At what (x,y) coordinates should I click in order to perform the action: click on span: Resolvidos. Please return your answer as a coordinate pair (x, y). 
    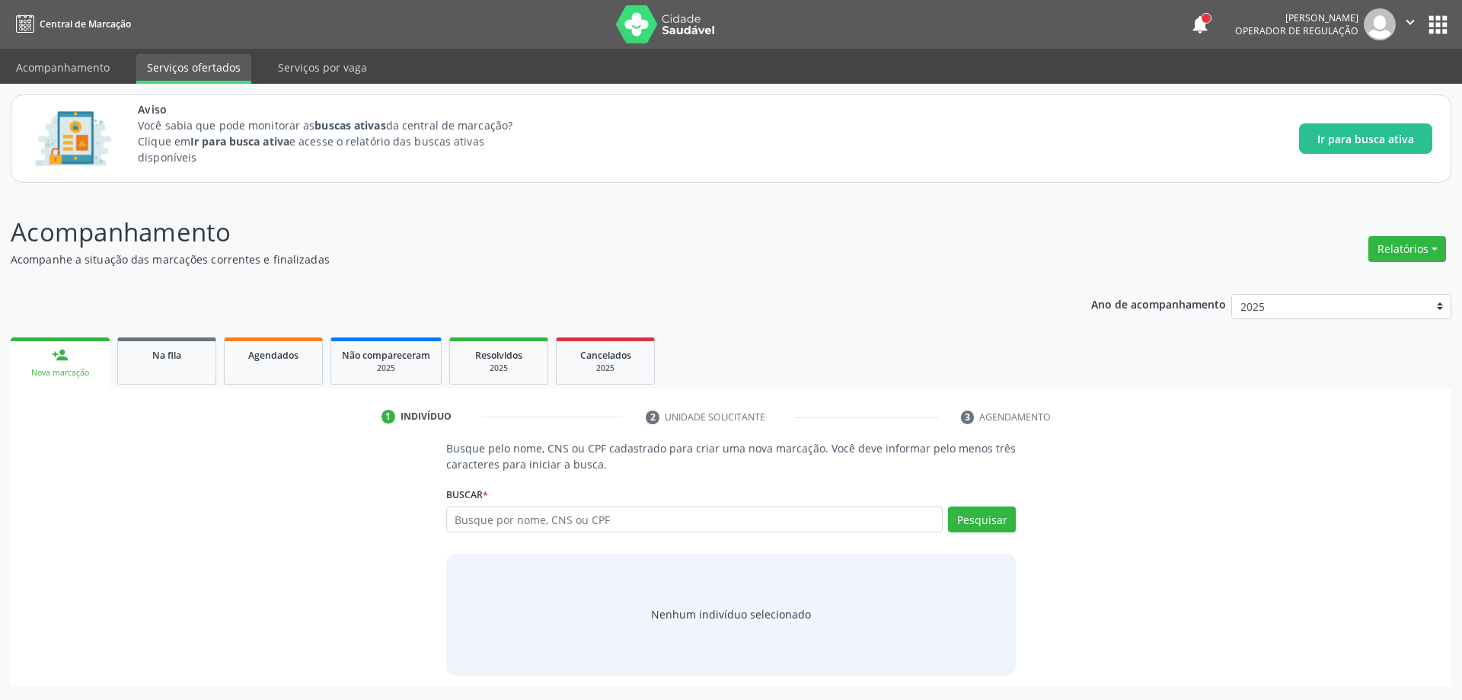
    Looking at the image, I should click on (499, 355).